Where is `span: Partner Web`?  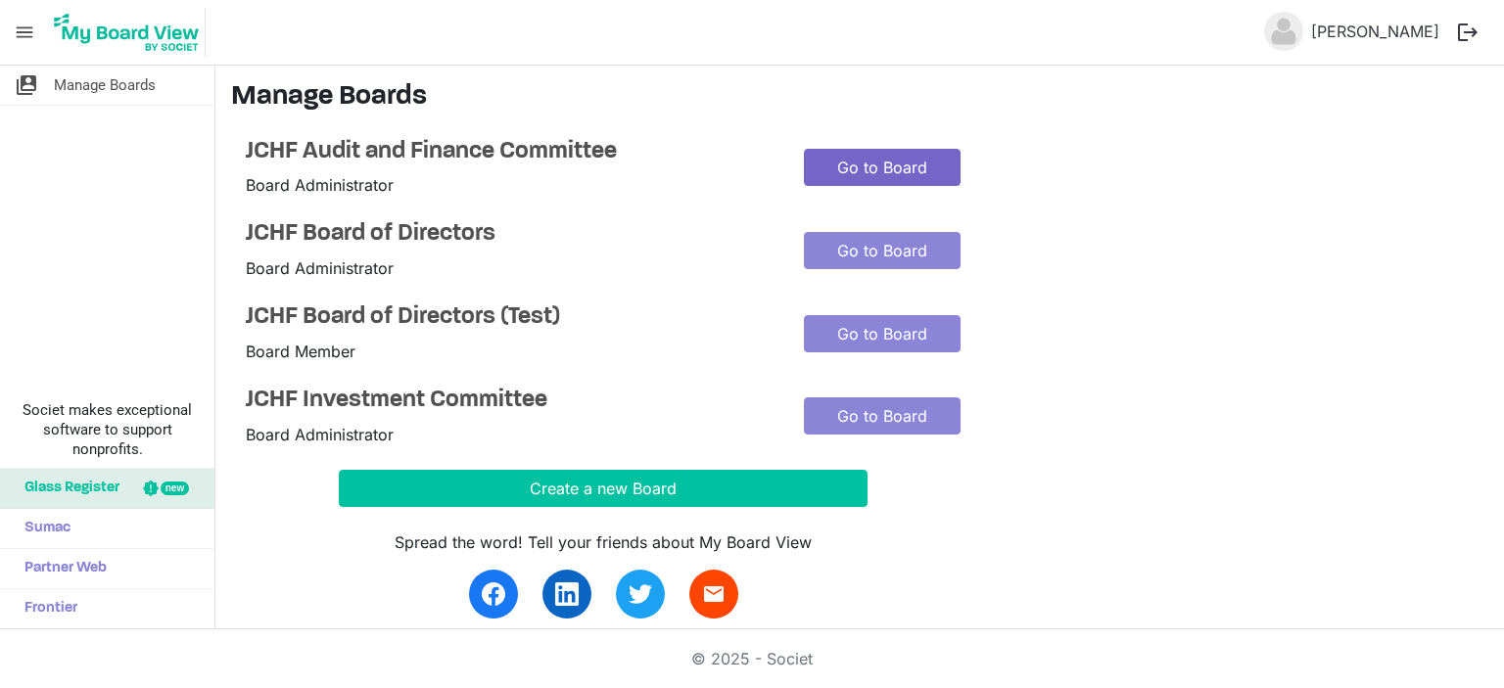 span: Partner Web is located at coordinates (61, 569).